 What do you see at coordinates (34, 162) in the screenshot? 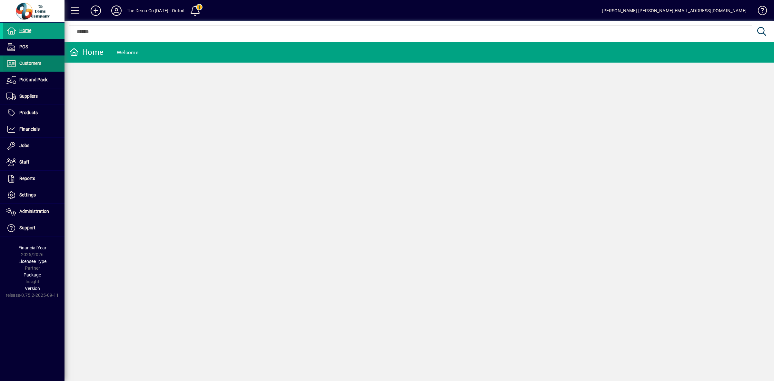
I see `a: Staff` at bounding box center [34, 162].